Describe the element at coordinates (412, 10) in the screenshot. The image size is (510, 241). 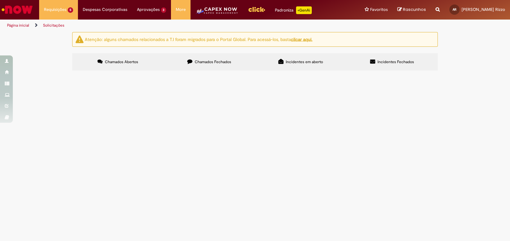
I see `a: Rascunhos` at that location.